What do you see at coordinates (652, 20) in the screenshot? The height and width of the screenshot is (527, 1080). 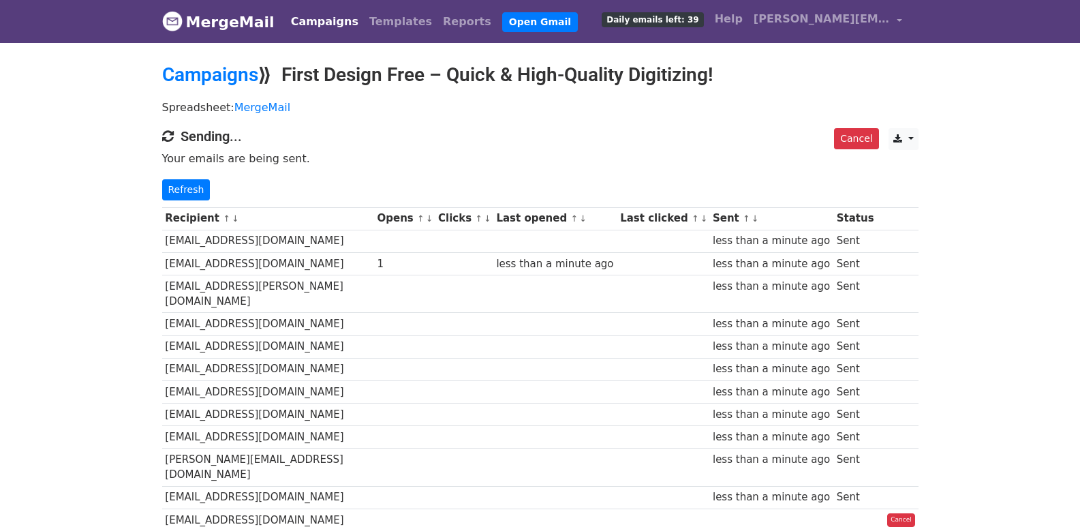 I see `span: Daily emails left: 39` at bounding box center [652, 20].